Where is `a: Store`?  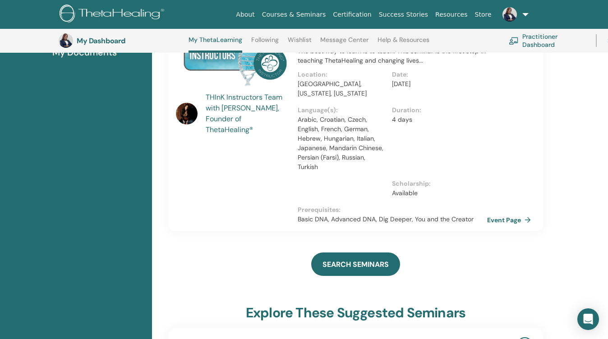
a: Store is located at coordinates (483, 14).